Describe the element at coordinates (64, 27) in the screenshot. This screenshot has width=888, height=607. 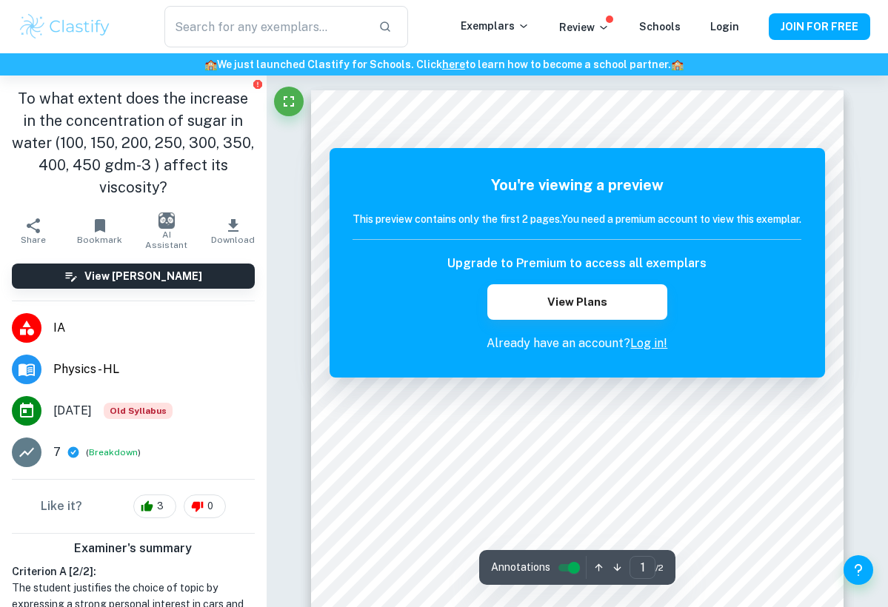
I see `a: Clastify logo` at that location.